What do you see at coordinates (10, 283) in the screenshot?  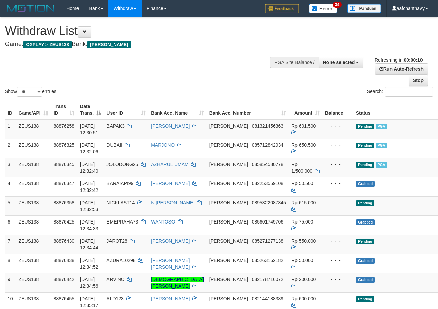 I see `td: 9` at bounding box center [10, 283].